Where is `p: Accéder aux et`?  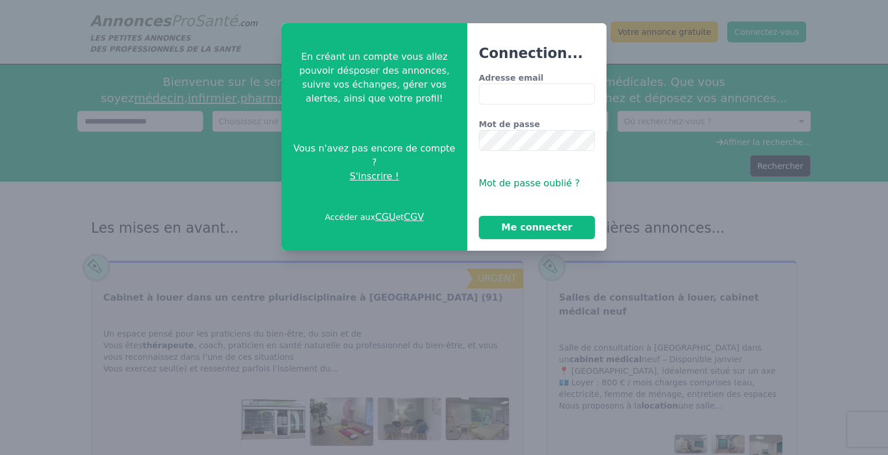
p: Accéder aux et is located at coordinates (374, 217).